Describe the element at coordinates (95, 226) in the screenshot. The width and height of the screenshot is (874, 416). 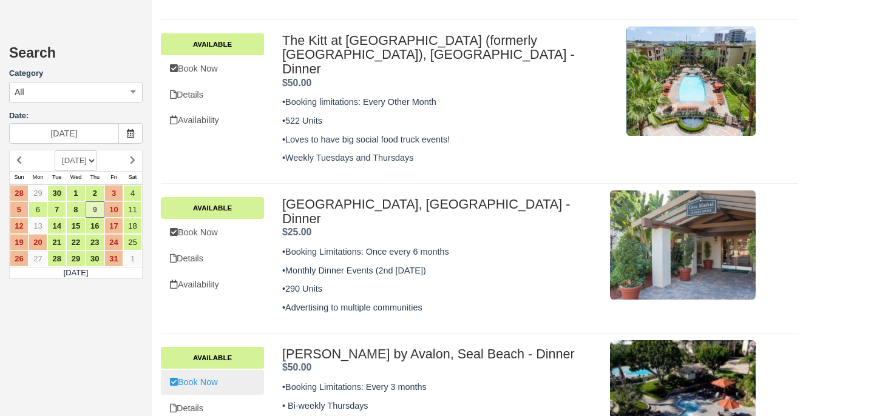
I see `a: 16` at that location.